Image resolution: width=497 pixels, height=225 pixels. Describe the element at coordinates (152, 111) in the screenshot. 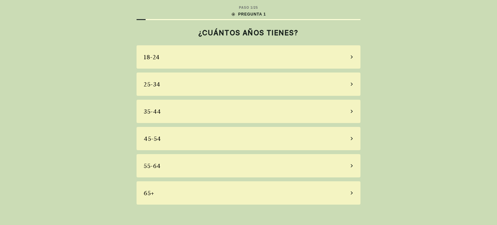

I see `div: 35-44` at that location.